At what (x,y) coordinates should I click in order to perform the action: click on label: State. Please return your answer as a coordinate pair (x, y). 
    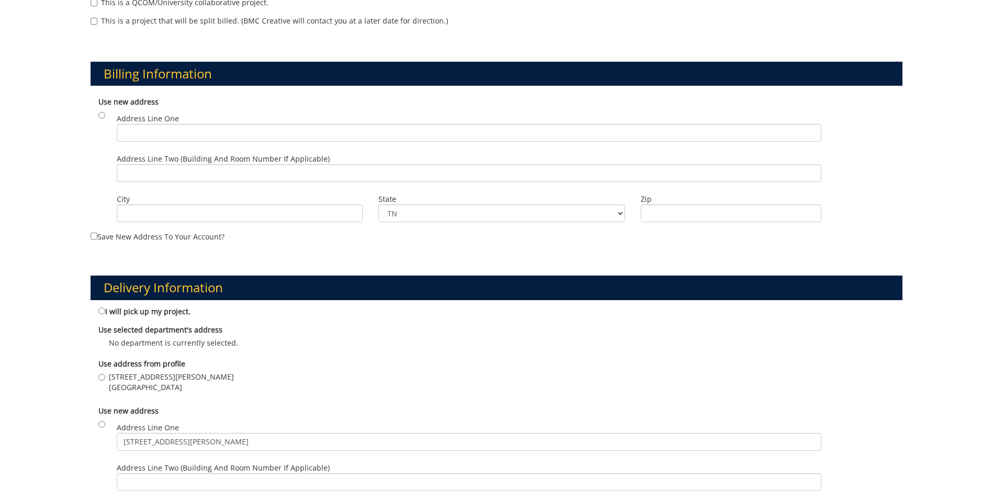
    Looking at the image, I should click on (501, 199).